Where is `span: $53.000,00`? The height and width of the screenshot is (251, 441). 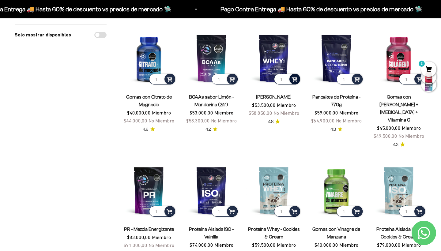
span: $53.000,00 is located at coordinates (201, 113).